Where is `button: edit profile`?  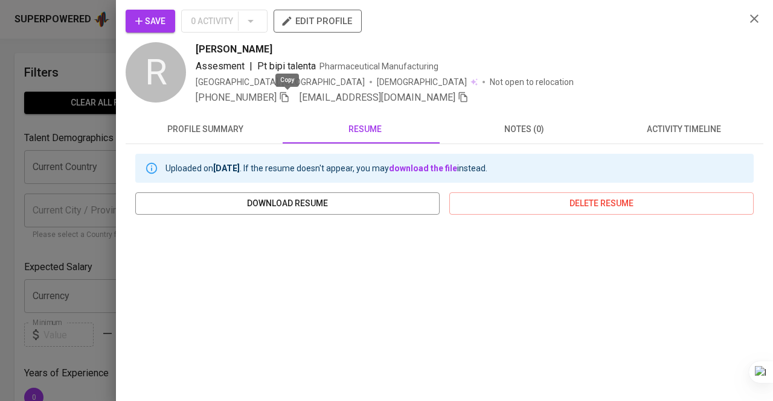 button: edit profile is located at coordinates (318, 21).